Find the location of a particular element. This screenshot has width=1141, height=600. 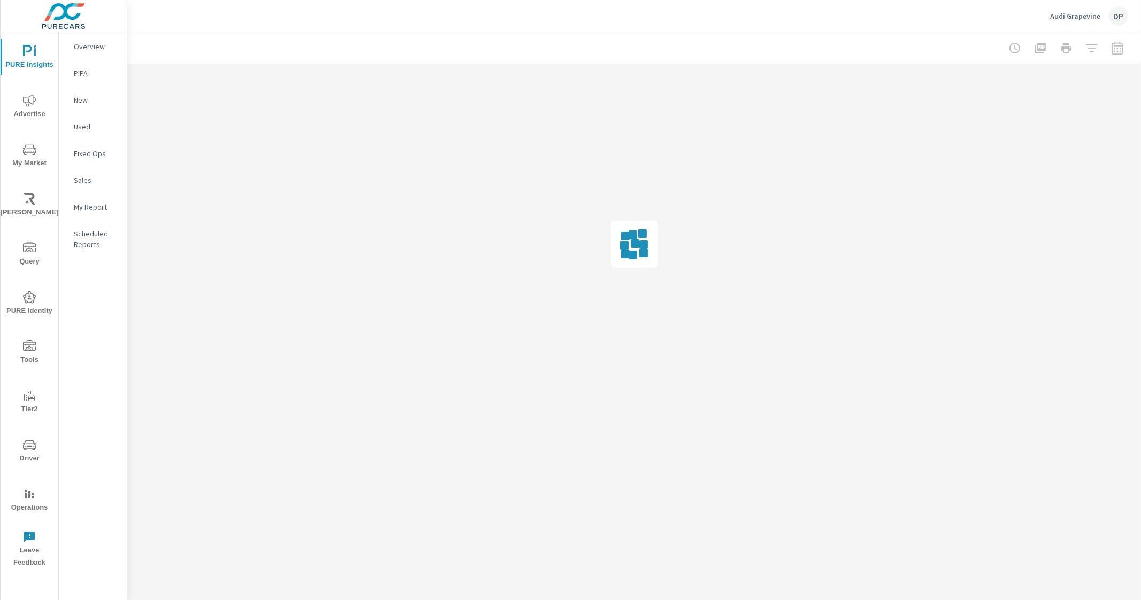

div: New is located at coordinates (93, 100).